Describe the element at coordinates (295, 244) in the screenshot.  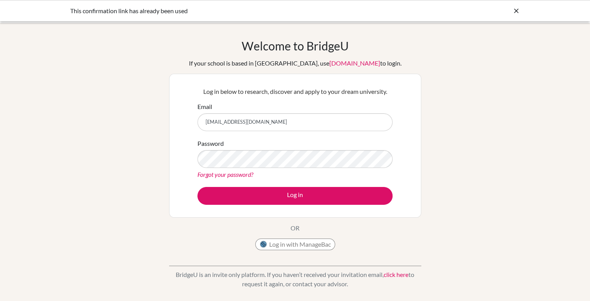
I see `button: Log in with ManageBac` at that location.